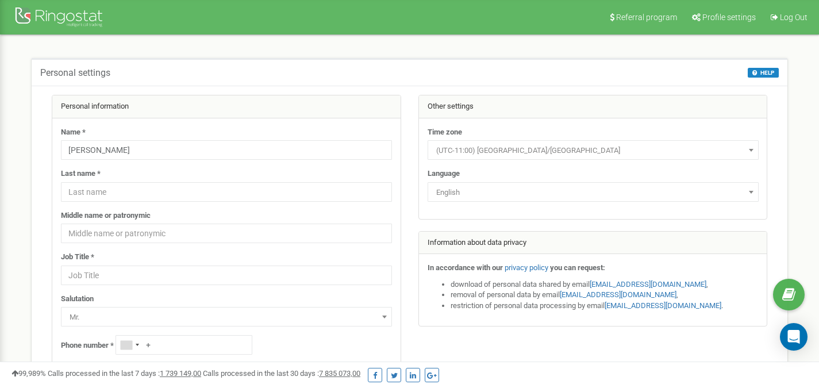 This screenshot has height=388, width=819. Describe the element at coordinates (794, 17) in the screenshot. I see `span: Log Out` at that location.